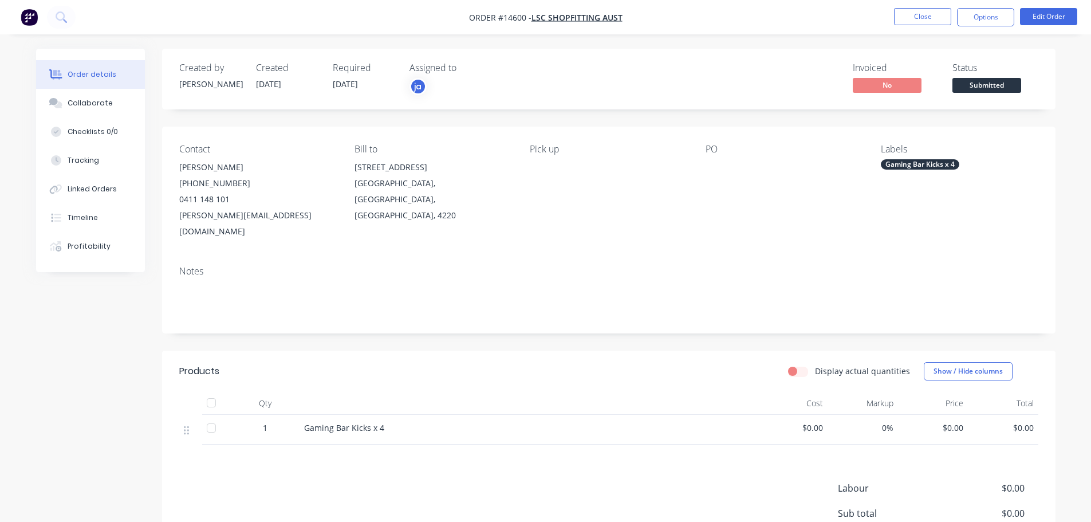 The image size is (1091, 522). What do you see at coordinates (90, 74) in the screenshot?
I see `button: Order details` at bounding box center [90, 74].